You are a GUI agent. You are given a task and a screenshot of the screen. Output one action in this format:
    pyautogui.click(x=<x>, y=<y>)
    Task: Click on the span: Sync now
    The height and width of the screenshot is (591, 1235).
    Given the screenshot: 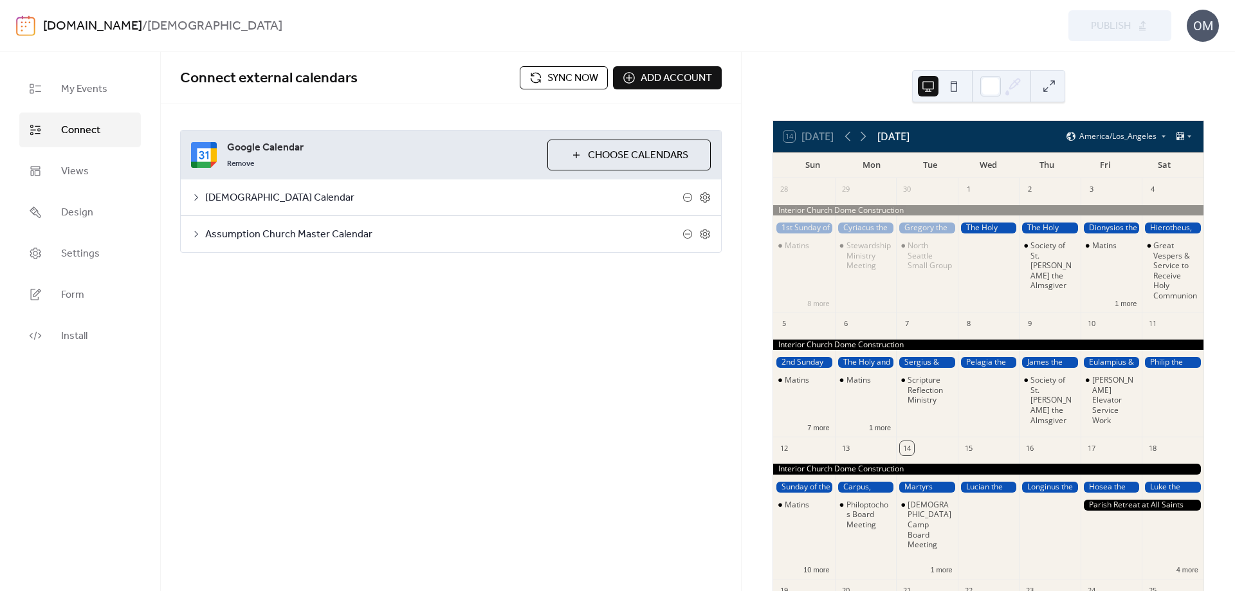 What is the action you would take?
    pyautogui.click(x=572, y=78)
    